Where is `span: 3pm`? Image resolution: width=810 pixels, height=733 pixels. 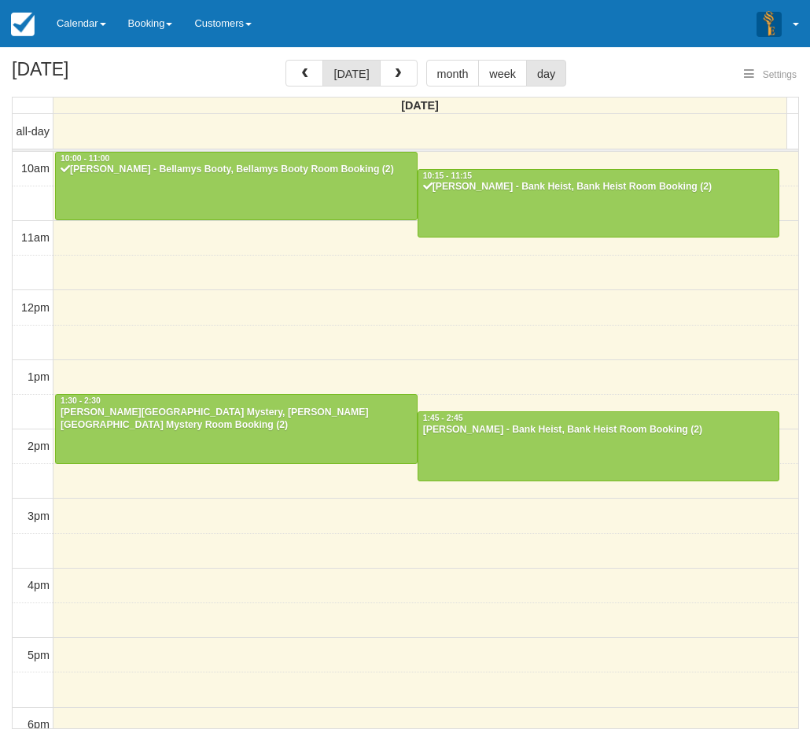
span: 3pm is located at coordinates (39, 516).